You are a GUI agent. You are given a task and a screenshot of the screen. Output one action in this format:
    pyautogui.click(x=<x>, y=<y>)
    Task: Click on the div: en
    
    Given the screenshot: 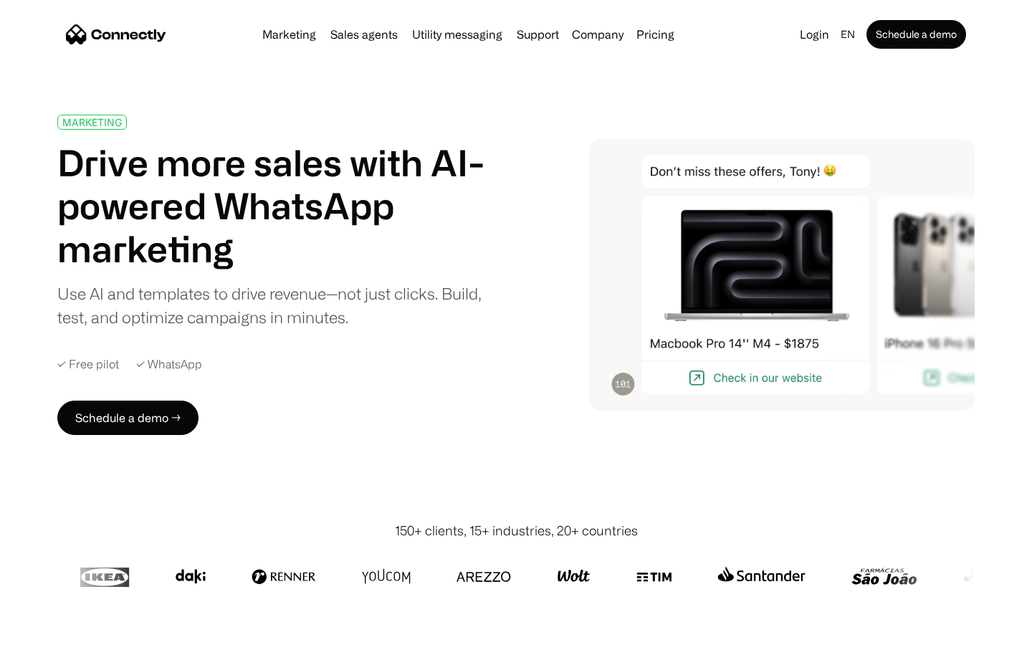 What is the action you would take?
    pyautogui.click(x=848, y=34)
    